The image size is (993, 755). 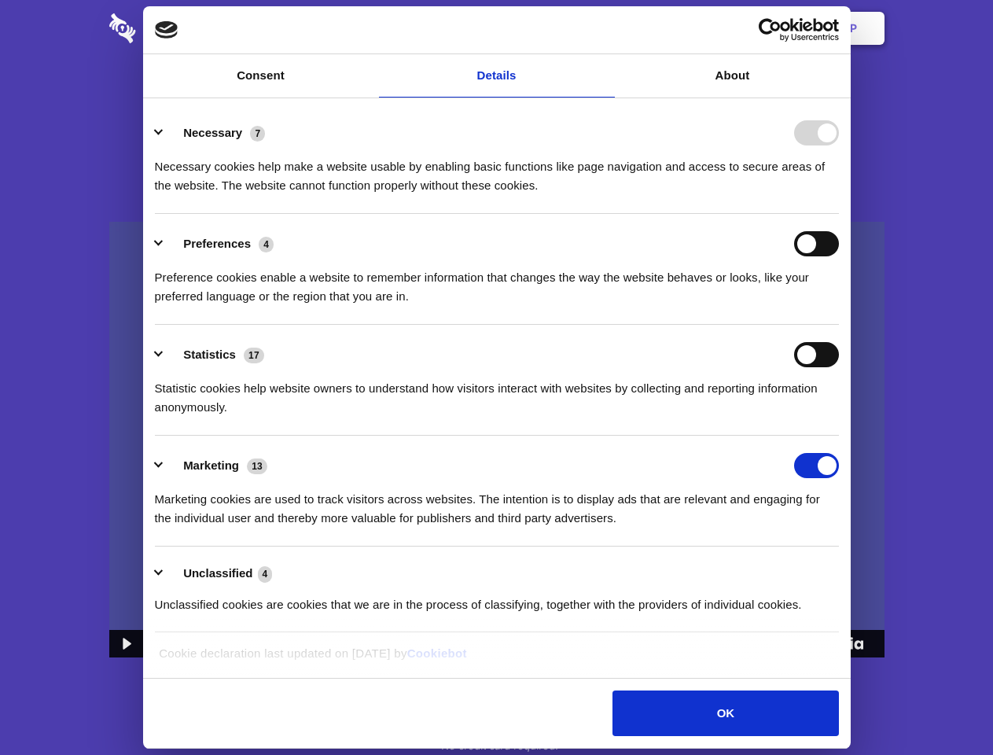 I want to click on div: Unclassified cookies are cookies that we are in the process of classifying, together with the pro..., so click(x=497, y=598).